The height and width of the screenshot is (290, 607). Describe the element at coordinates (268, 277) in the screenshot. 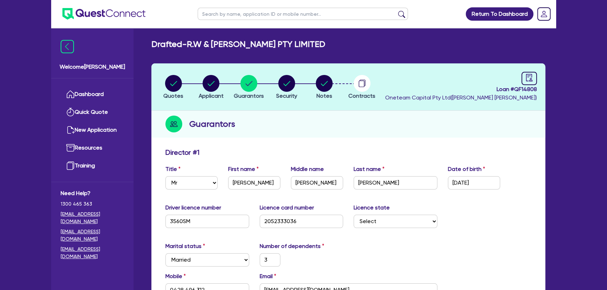

I see `label: Email` at that location.